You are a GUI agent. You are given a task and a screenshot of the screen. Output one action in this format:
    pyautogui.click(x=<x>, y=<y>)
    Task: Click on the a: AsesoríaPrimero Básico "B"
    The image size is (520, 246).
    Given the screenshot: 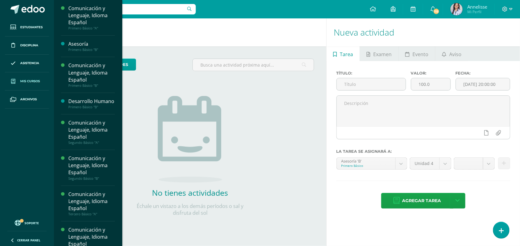 What is the action you would take?
    pyautogui.click(x=92, y=46)
    